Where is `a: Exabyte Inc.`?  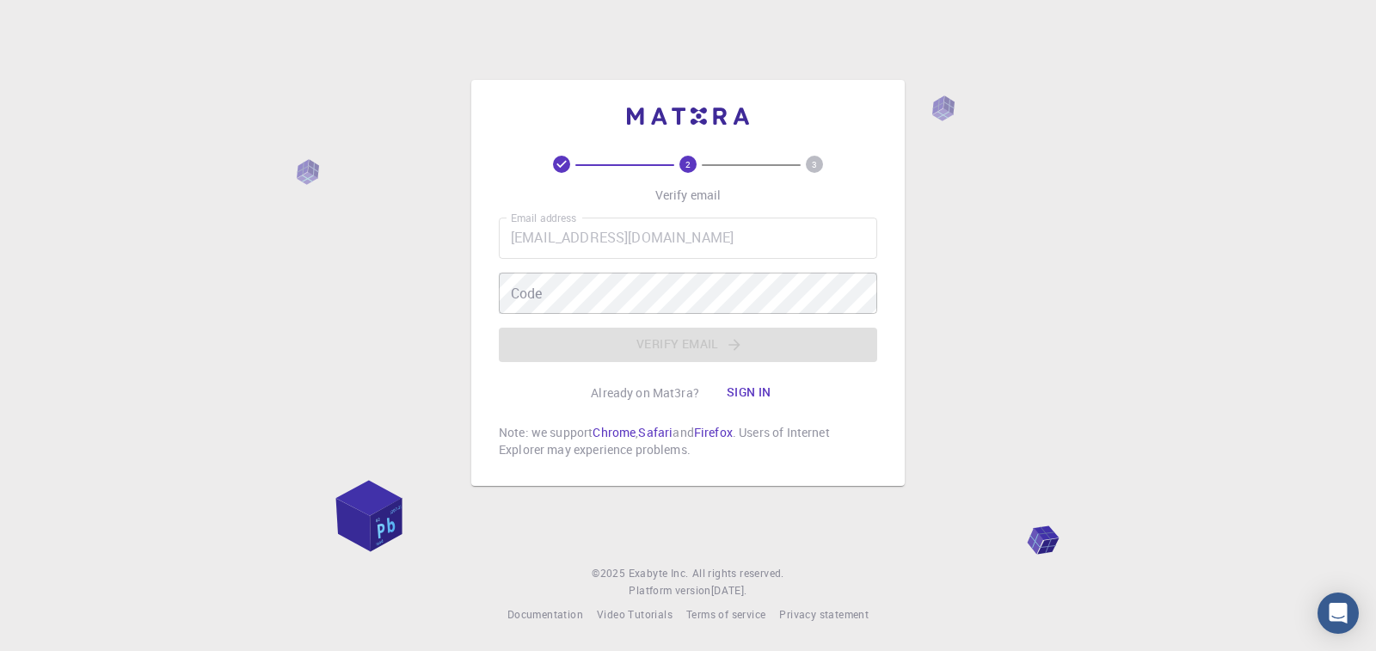 a: Exabyte Inc. is located at coordinates (659, 574).